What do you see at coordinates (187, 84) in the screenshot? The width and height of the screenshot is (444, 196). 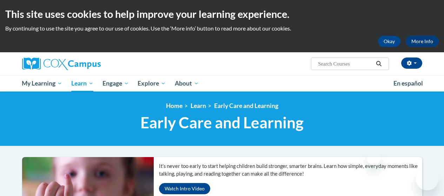 I see `a: About` at bounding box center [187, 84].